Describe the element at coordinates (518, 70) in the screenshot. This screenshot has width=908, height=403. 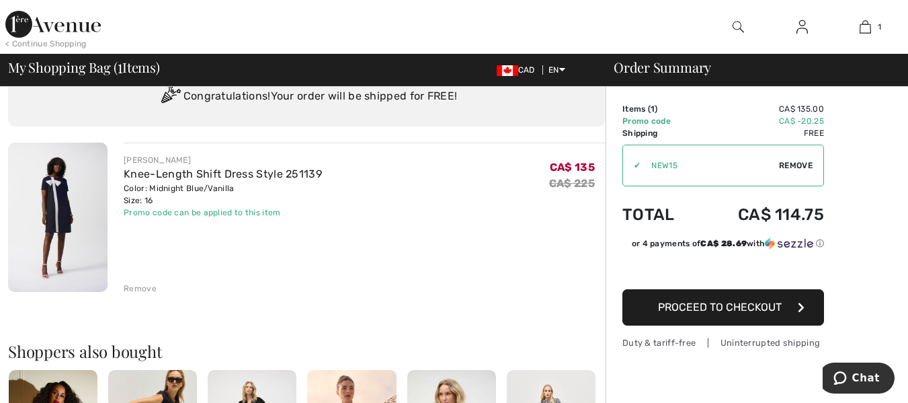
I see `span: CAD` at that location.